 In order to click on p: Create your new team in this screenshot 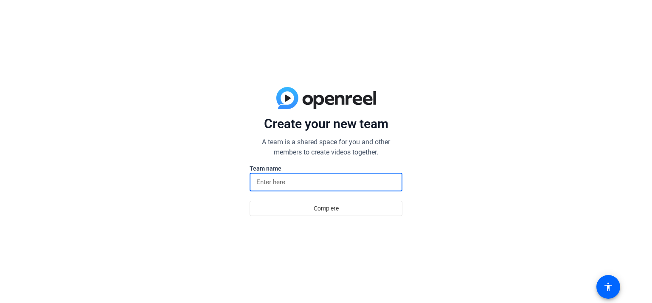, I will do `click(326, 124)`.